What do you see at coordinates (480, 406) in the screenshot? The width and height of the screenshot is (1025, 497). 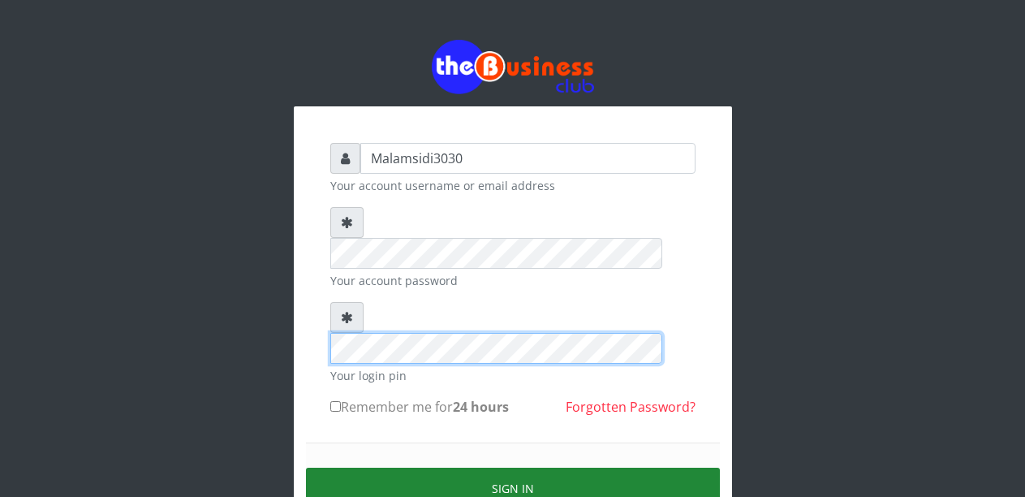 I see `b: 24 hours` at bounding box center [480, 406].